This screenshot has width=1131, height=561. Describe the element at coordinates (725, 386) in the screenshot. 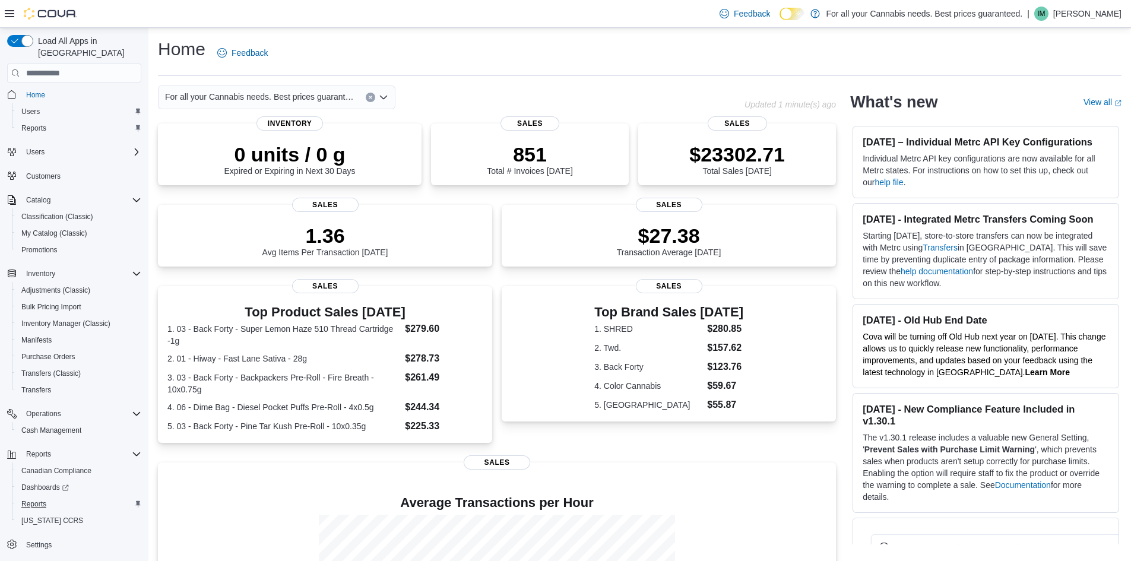

I see `dd: $59.67` at that location.